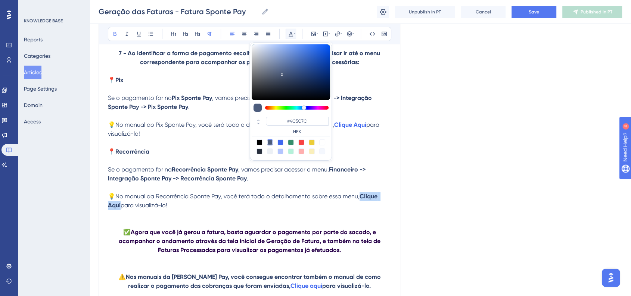  Describe the element at coordinates (306, 286) in the screenshot. I see `strong: Clique aqui` at that location.